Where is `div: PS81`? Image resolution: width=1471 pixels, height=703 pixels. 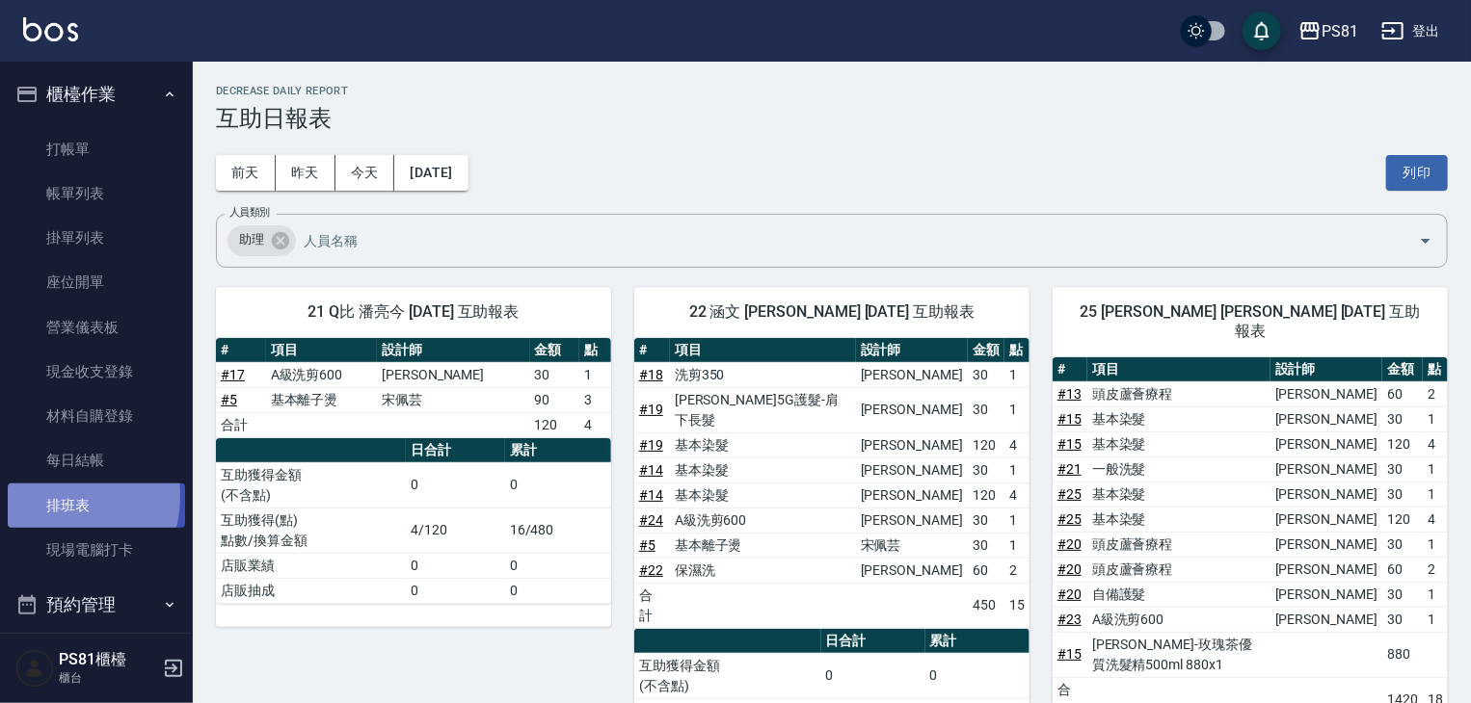 div: PS81 is located at coordinates (1340, 31).